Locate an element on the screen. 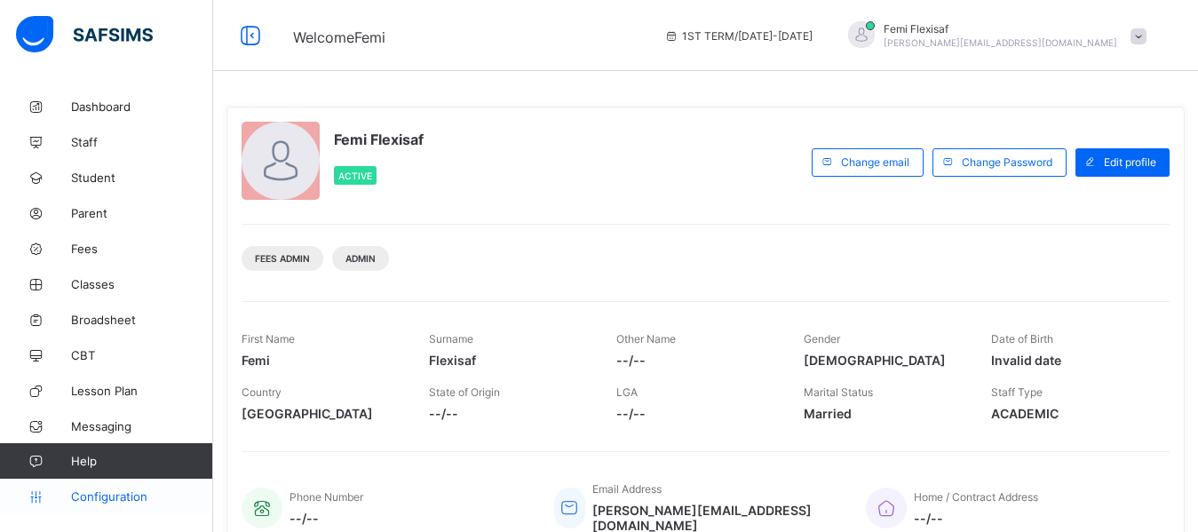 The image size is (1198, 532). div: FemiFlexisaf is located at coordinates (993, 36).